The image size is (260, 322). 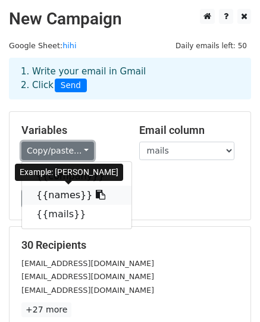 I want to click on a: {{names}}, so click(x=77, y=195).